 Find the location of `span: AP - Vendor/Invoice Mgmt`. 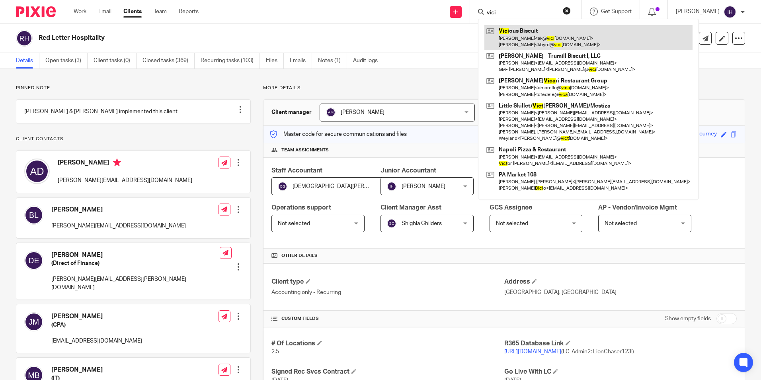

span: AP - Vendor/Invoice Mgmt is located at coordinates (638, 207).